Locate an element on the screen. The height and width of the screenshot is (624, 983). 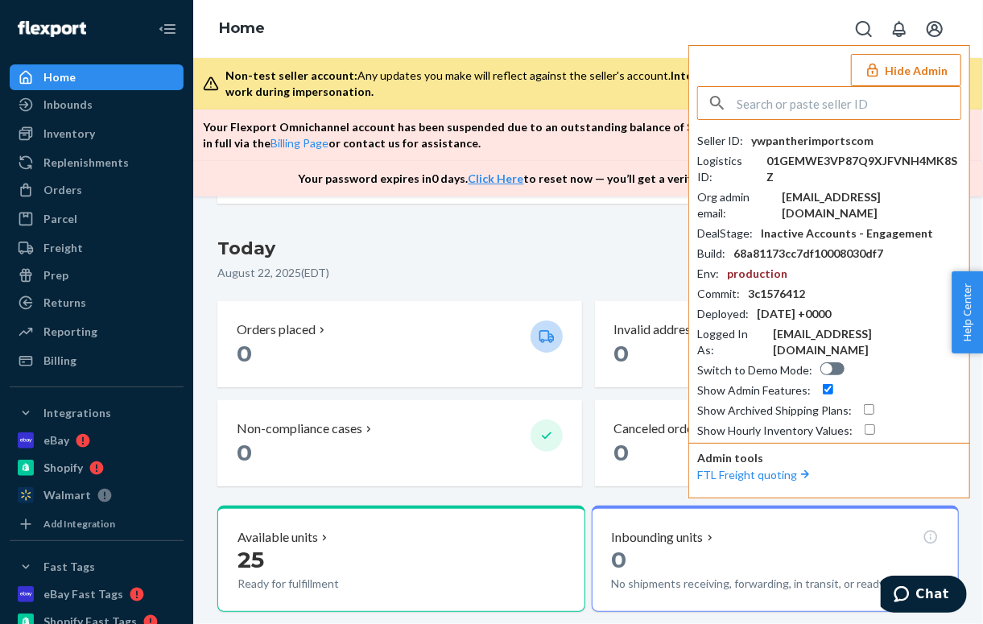
div: Inventory is located at coordinates (69, 134).